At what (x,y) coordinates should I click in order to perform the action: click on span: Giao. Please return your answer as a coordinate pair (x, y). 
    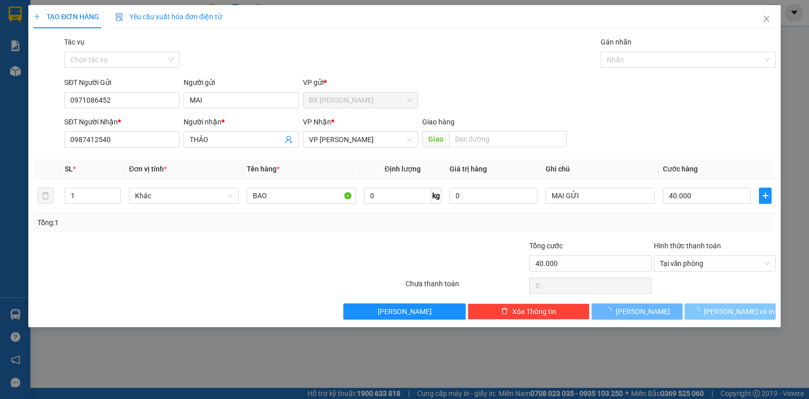
    Looking at the image, I should click on (435, 139).